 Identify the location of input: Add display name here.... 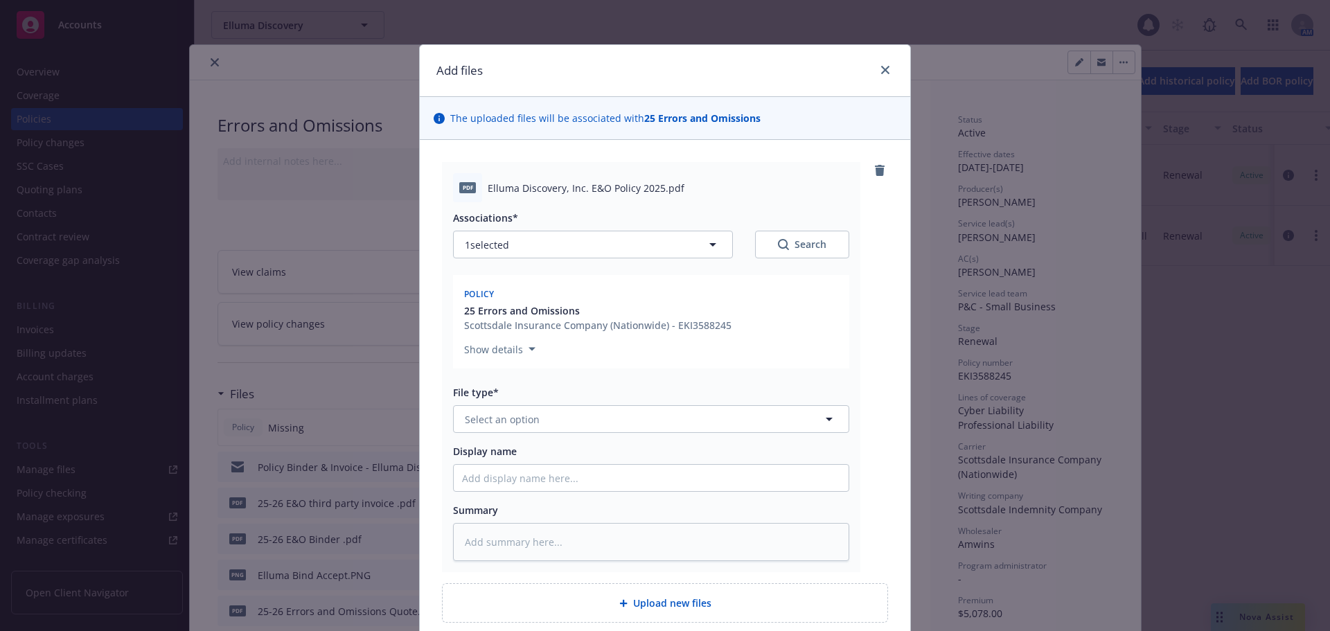
(651, 478).